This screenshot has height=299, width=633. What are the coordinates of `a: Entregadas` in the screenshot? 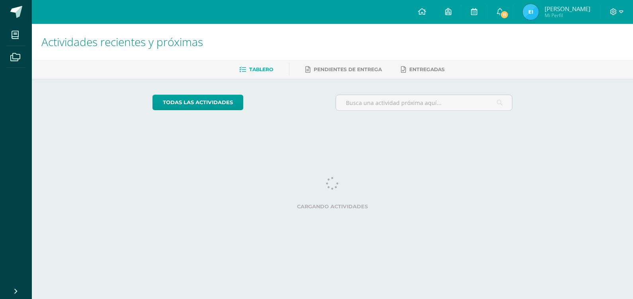 It's located at (423, 70).